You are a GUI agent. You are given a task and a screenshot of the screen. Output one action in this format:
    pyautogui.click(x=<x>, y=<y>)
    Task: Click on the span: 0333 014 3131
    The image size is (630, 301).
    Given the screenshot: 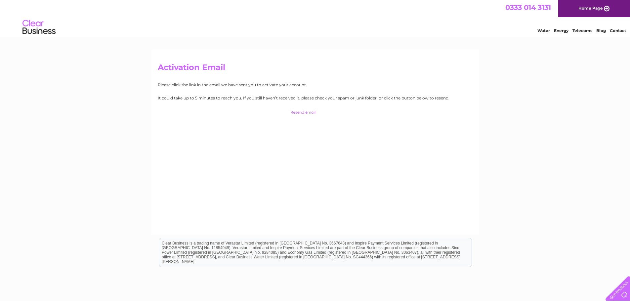 What is the action you would take?
    pyautogui.click(x=528, y=7)
    